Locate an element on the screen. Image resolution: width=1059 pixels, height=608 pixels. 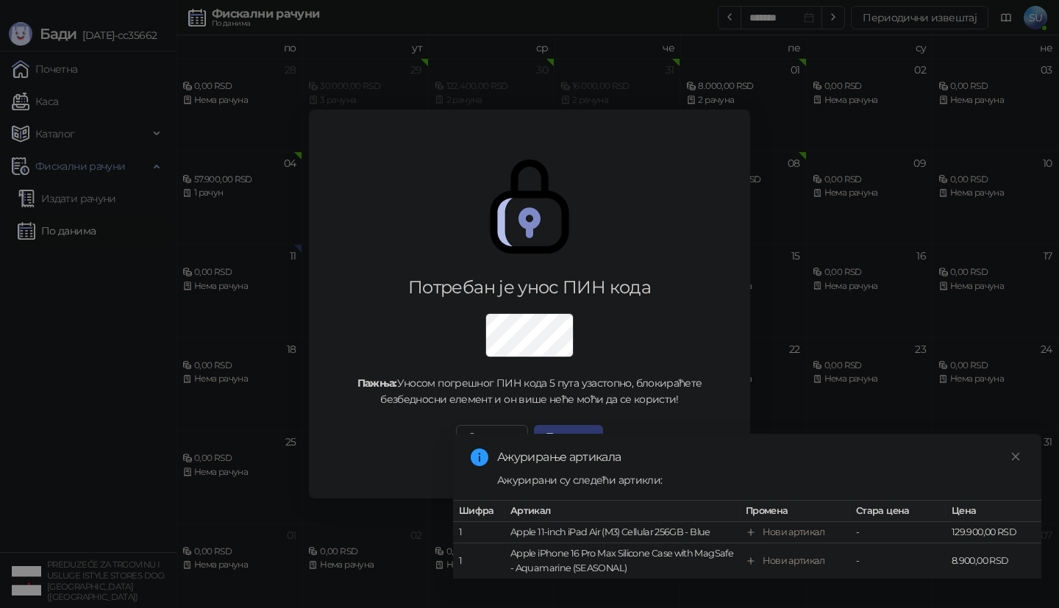
div: Ажурирани су следећи артикли: is located at coordinates (760, 480).